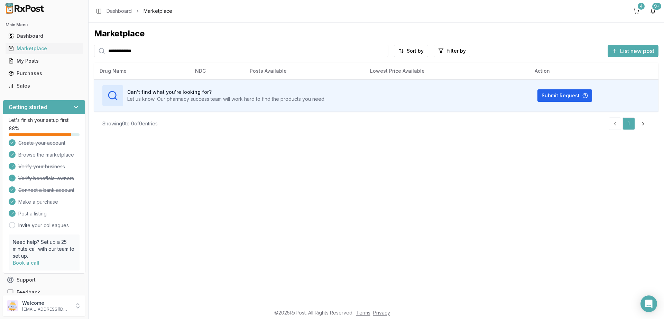 The image size is (664, 319). What do you see at coordinates (447, 71) in the screenshot?
I see `th: Lowest Price Available` at bounding box center [447, 71].